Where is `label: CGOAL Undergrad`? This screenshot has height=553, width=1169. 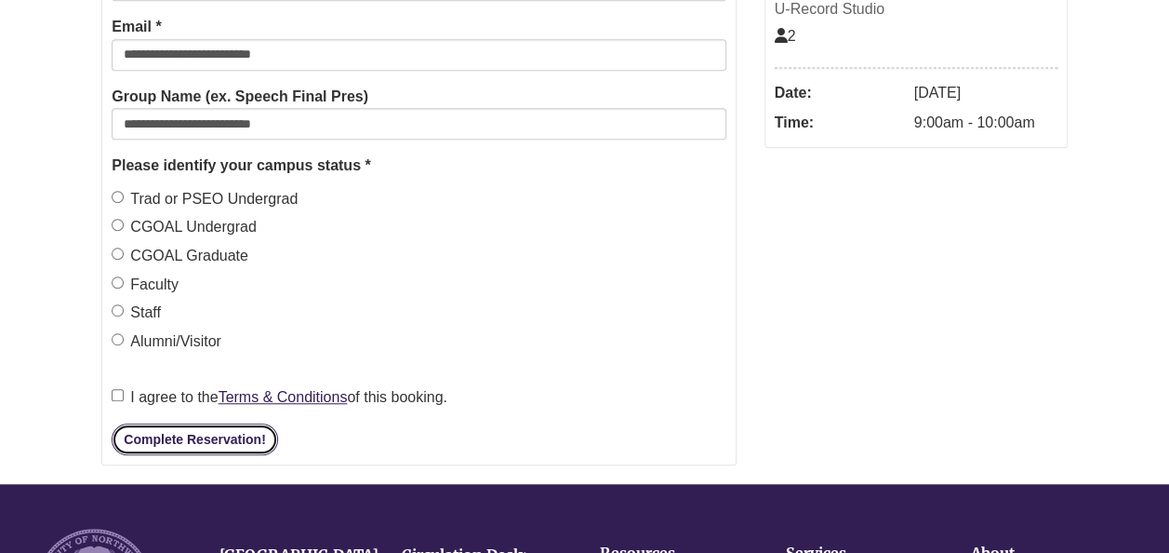 label: CGOAL Undergrad is located at coordinates (183, 227).